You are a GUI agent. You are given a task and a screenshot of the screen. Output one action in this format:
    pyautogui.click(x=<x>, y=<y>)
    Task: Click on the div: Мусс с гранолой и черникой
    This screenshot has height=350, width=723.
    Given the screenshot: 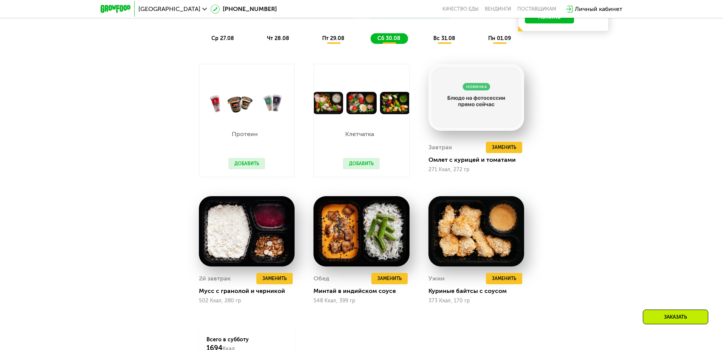 What is the action you would take?
    pyautogui.click(x=250, y=291)
    